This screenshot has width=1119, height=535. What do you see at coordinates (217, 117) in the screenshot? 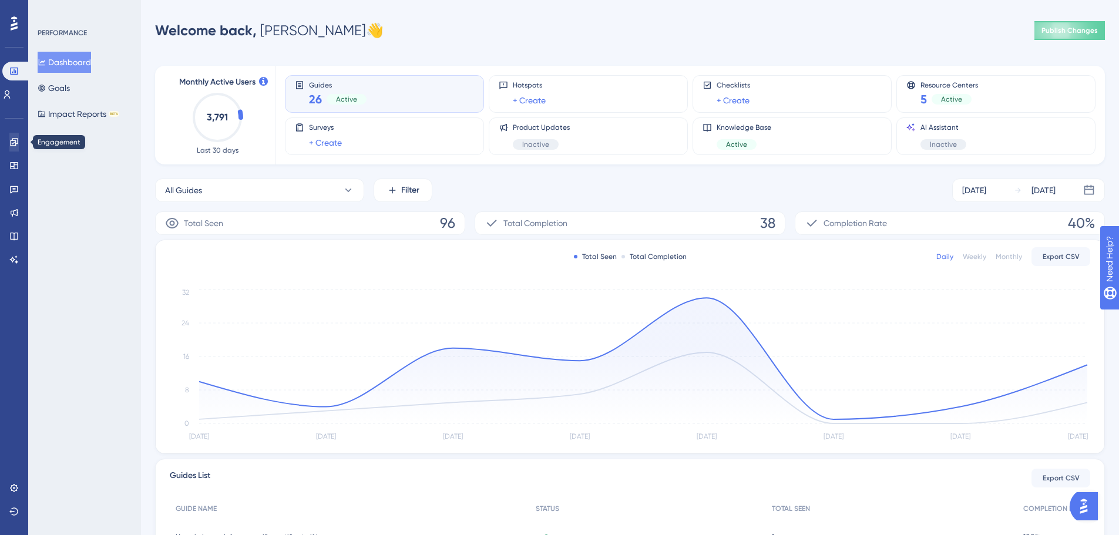
I see `text: 3,791` at bounding box center [217, 117].